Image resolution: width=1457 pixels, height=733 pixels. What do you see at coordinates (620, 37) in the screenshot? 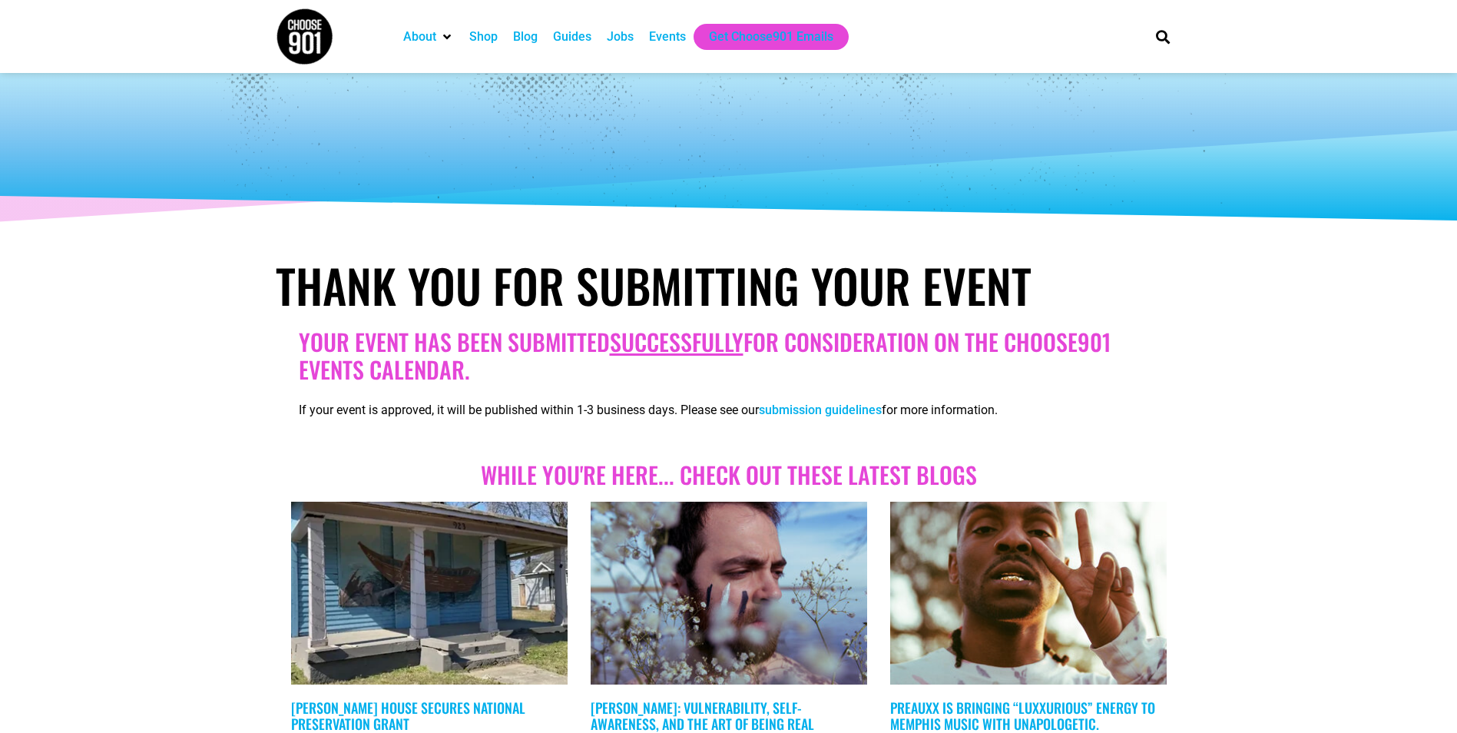
I see `div: Jobs` at bounding box center [620, 37].